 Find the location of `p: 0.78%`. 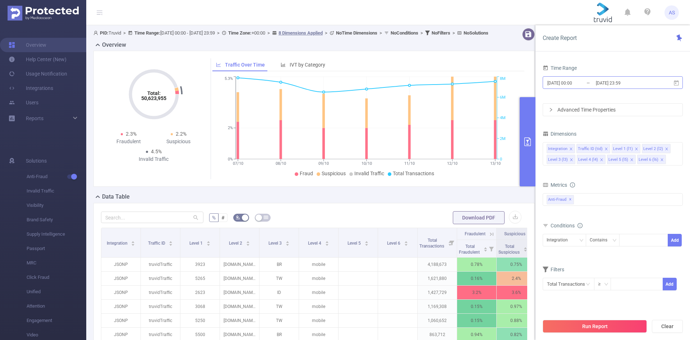

p: 0.78% is located at coordinates (476, 264).